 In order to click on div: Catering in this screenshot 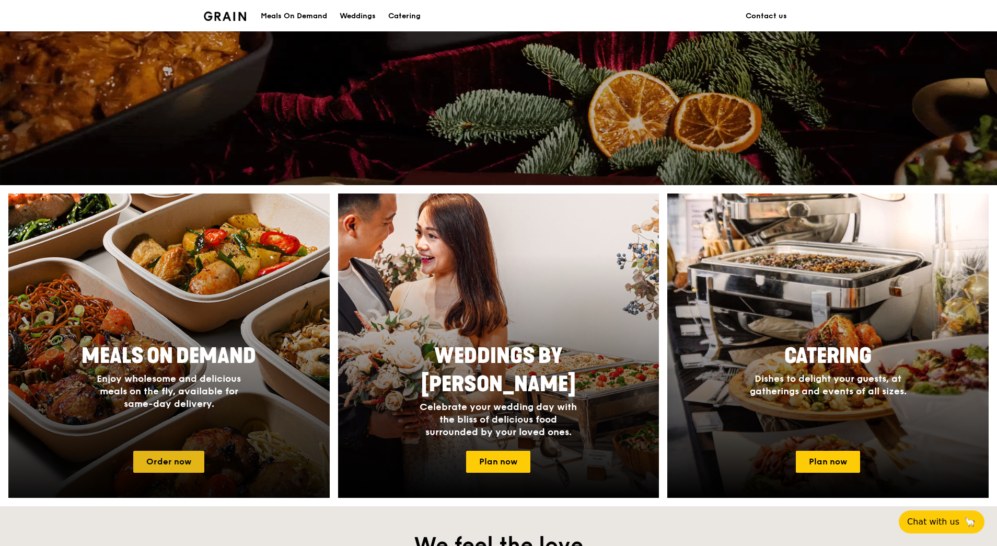, I will do `click(405, 16)`.